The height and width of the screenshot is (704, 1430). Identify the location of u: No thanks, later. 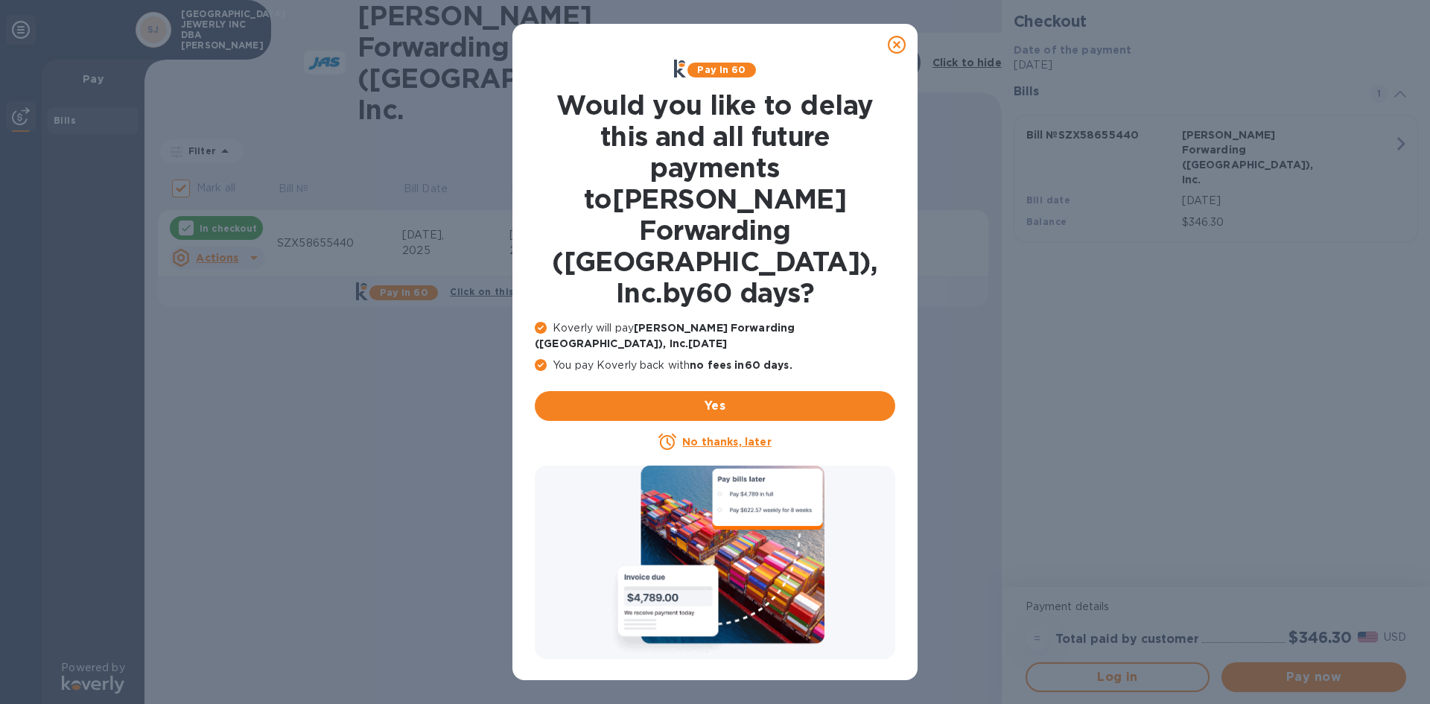
(726, 442).